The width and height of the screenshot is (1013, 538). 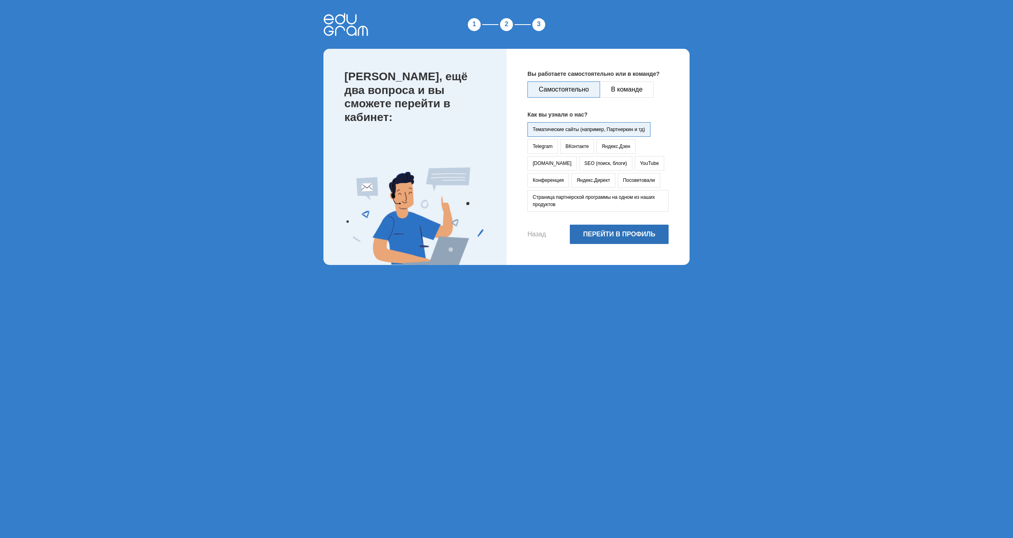 I want to click on p: Вы работаете самостоятельно или в команде?, so click(x=598, y=74).